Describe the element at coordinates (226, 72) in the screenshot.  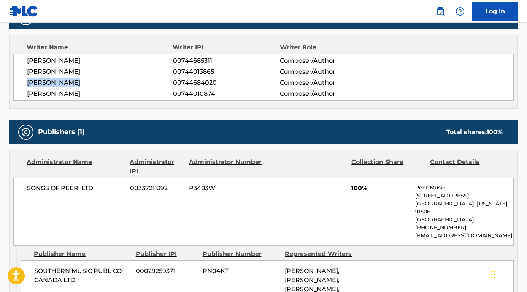
I see `span: 00744013865` at that location.